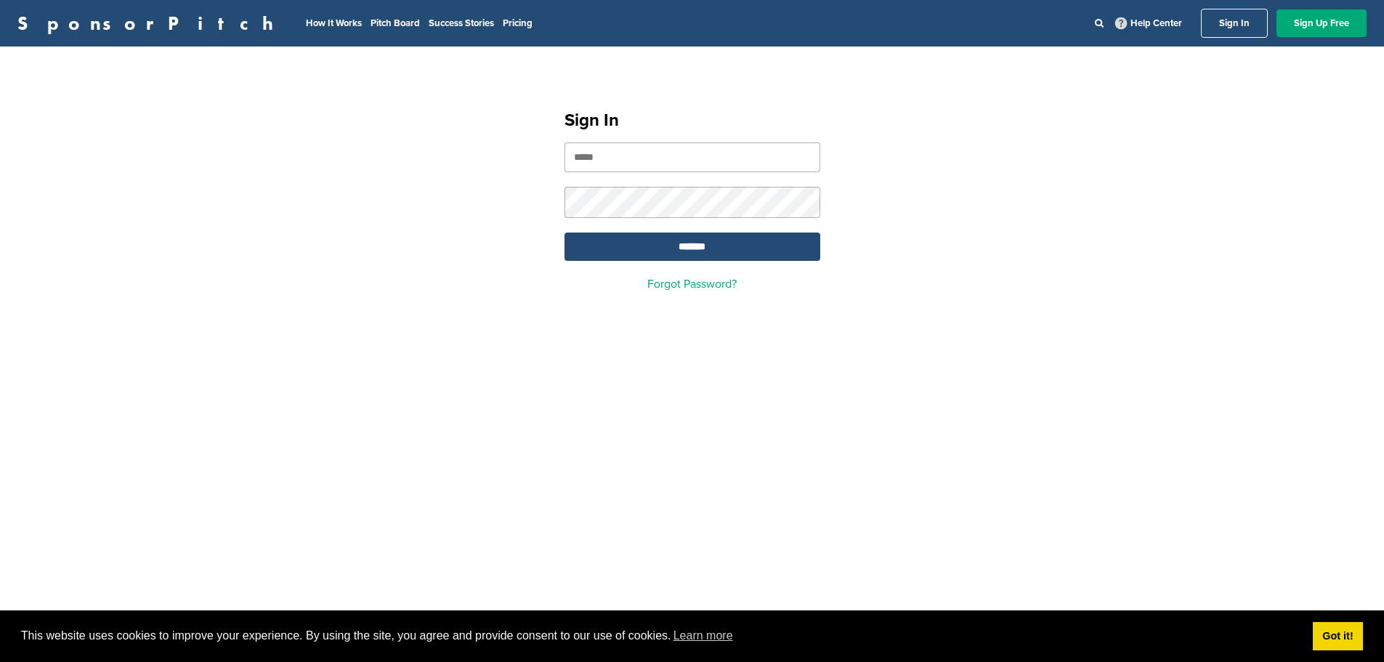  I want to click on a: learn more about cookies, so click(703, 636).